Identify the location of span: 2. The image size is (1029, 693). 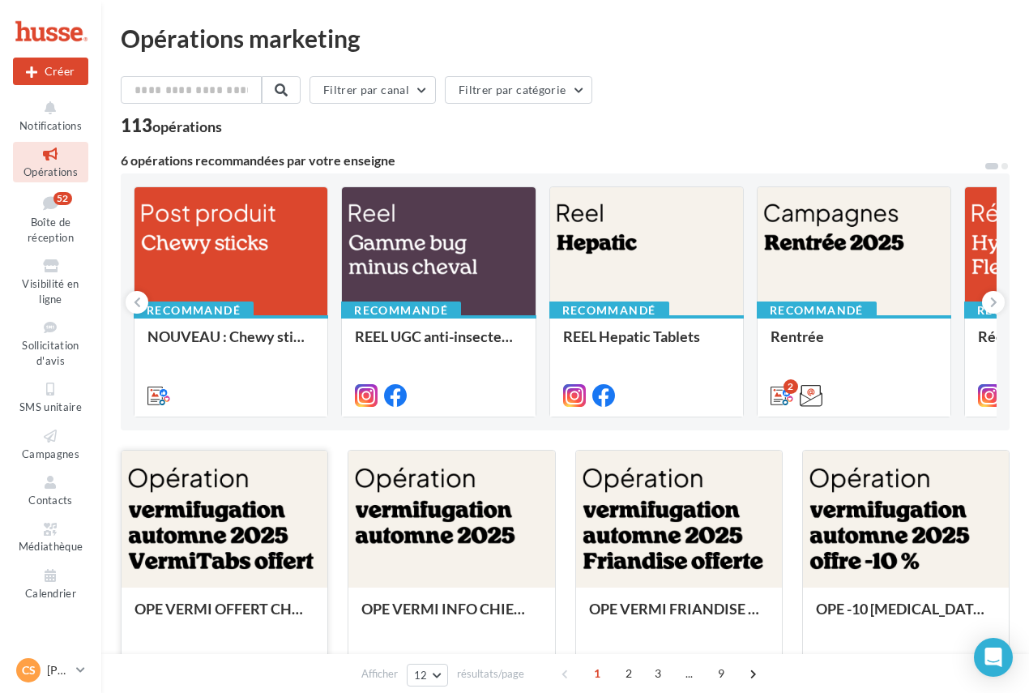
(629, 673).